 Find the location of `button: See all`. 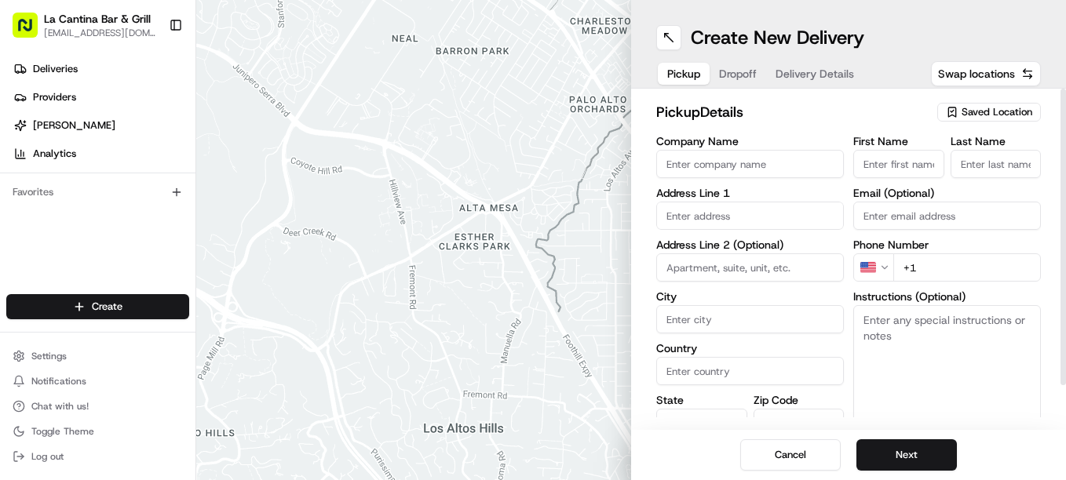

button: See all is located at coordinates (264, 210).